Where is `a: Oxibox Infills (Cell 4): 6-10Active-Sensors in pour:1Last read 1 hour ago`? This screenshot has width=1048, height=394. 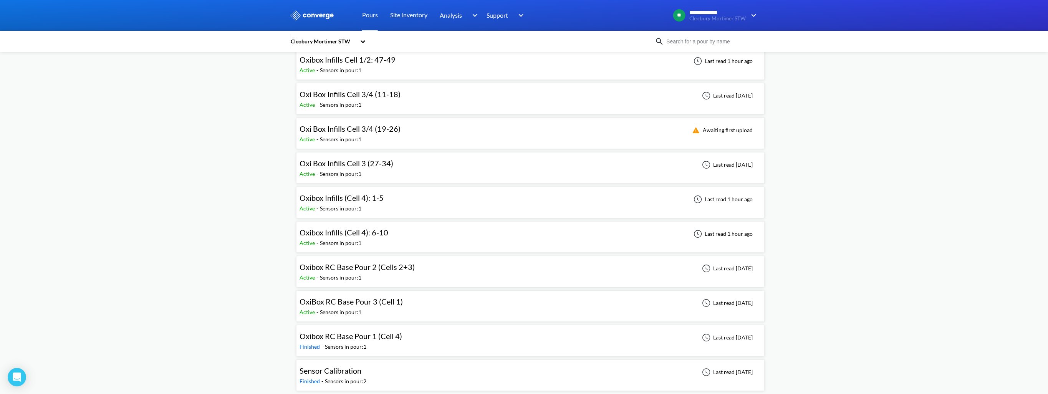
a: Oxibox Infills (Cell 4): 6-10Active-Sensors in pour:1Last read 1 hour ago is located at coordinates (531, 233).